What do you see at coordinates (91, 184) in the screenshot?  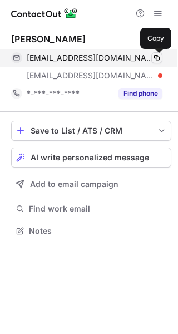 I see `button: Add to email campaign` at bounding box center [91, 184].